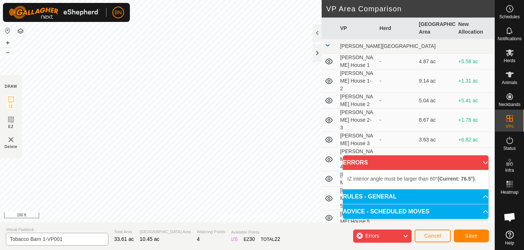 The image size is (524, 250). I want to click on span: BN, so click(118, 12).